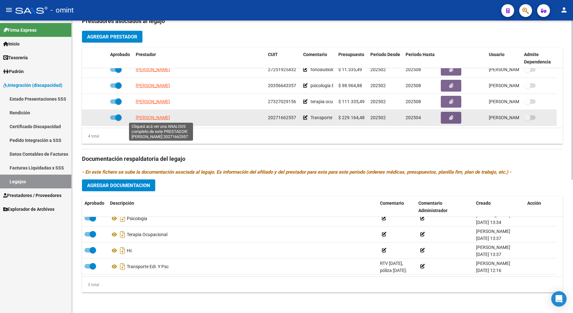 This screenshot has width=573, height=313. I want to click on mat-icon: person, so click(564, 10).